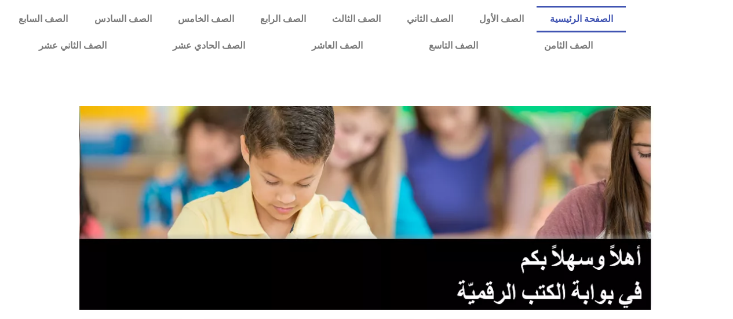 The width and height of the screenshot is (733, 319). What do you see at coordinates (283, 19) in the screenshot?
I see `a: الصف الرابع` at bounding box center [283, 19].